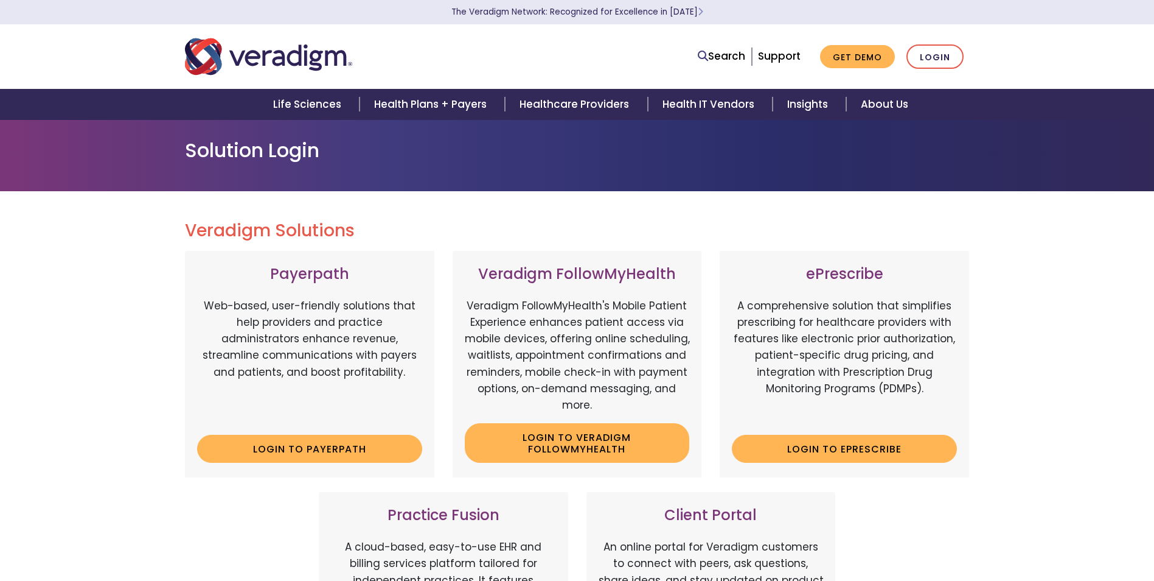 The width and height of the screenshot is (1154, 581). Describe the element at coordinates (780, 56) in the screenshot. I see `a: Support` at that location.